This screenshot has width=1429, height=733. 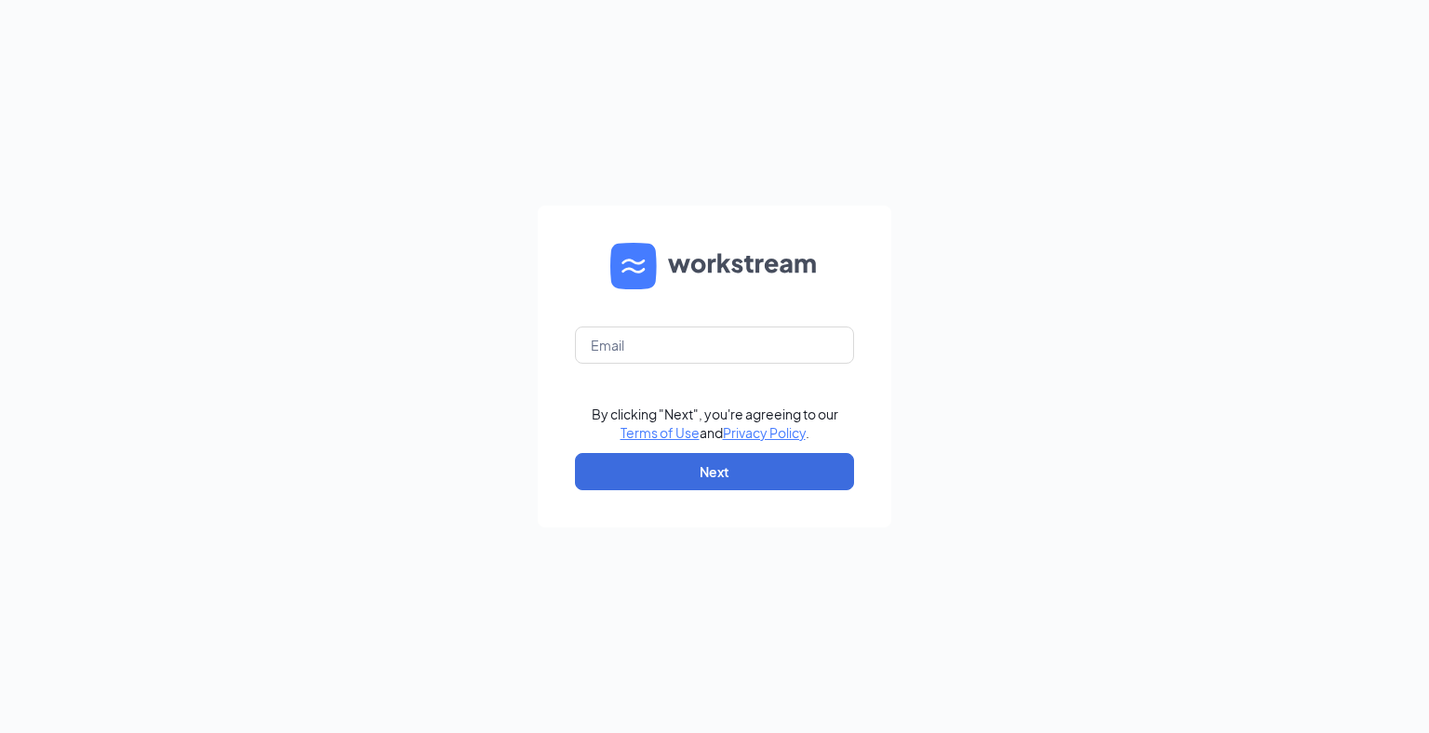 What do you see at coordinates (764, 432) in the screenshot?
I see `a: Privacy Policy` at bounding box center [764, 432].